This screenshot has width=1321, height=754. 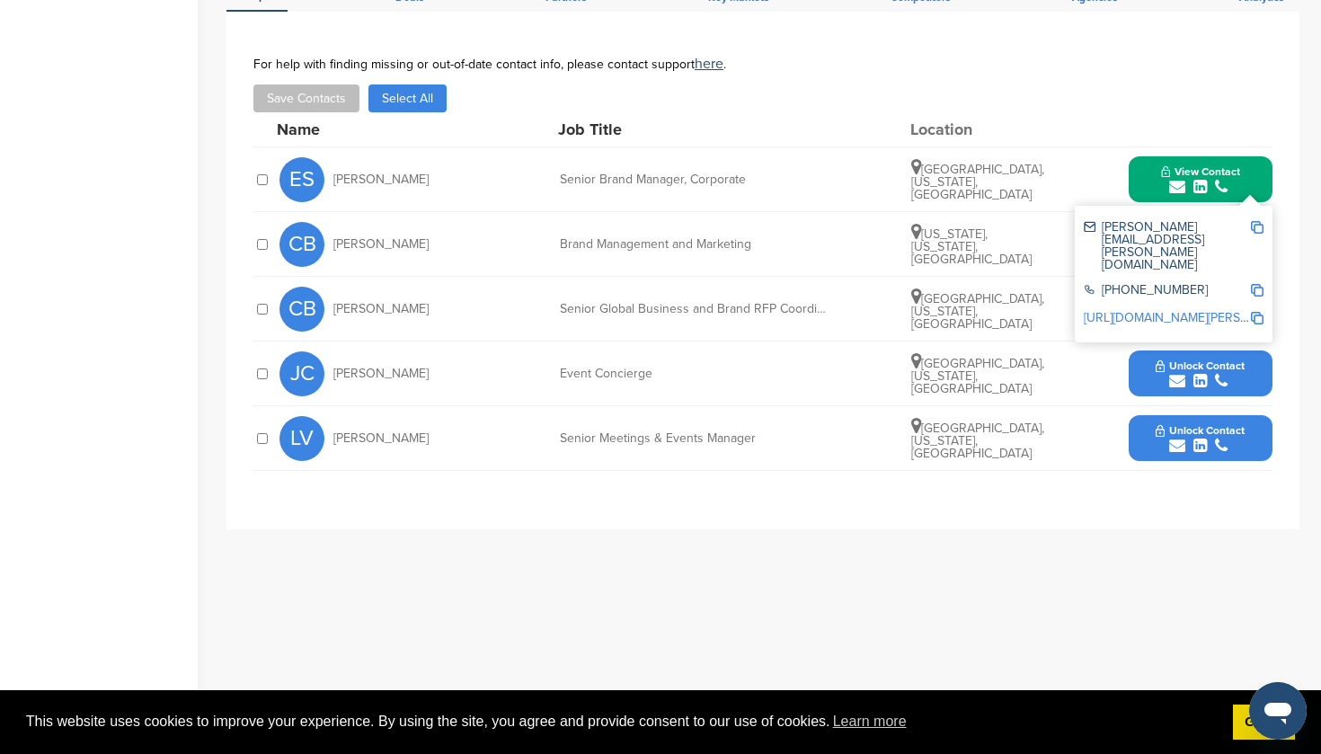 I want to click on a: dismiss cookie message, so click(x=1264, y=723).